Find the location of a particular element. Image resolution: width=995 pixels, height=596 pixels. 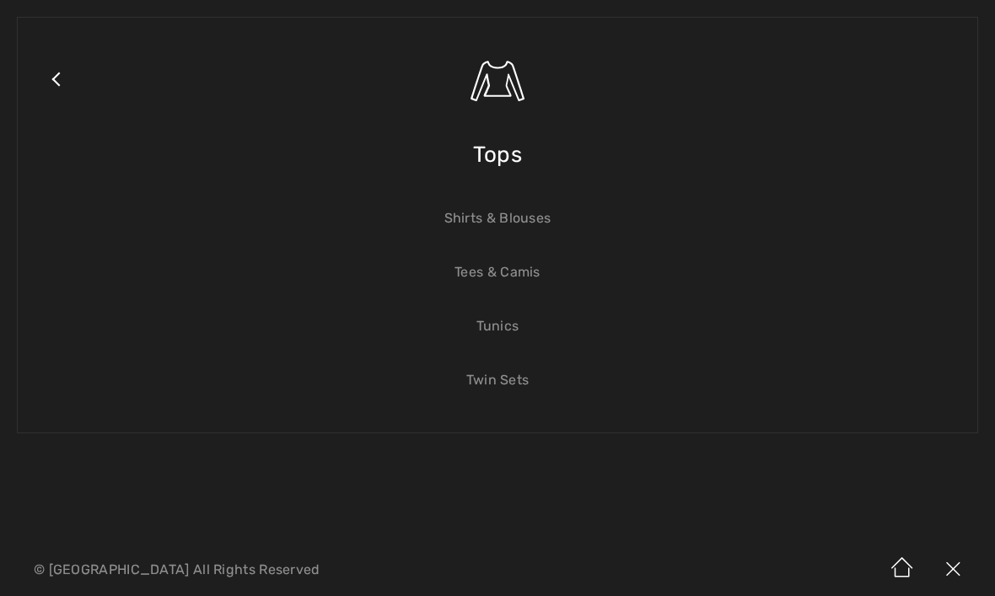

a: Twin Sets is located at coordinates (498, 380).